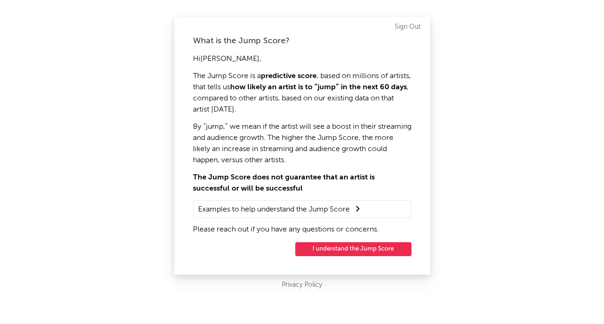  Describe the element at coordinates (302, 209) in the screenshot. I see `summary: Examples to help understand the Jump Score` at that location.